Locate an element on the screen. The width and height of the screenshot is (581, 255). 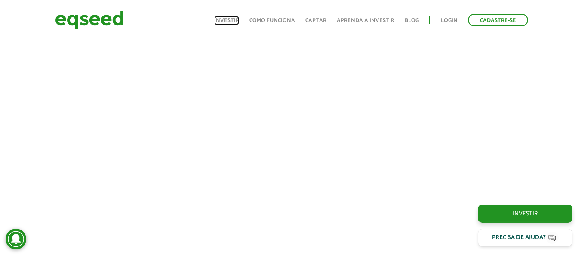
img: EqSeed is located at coordinates (89, 20).